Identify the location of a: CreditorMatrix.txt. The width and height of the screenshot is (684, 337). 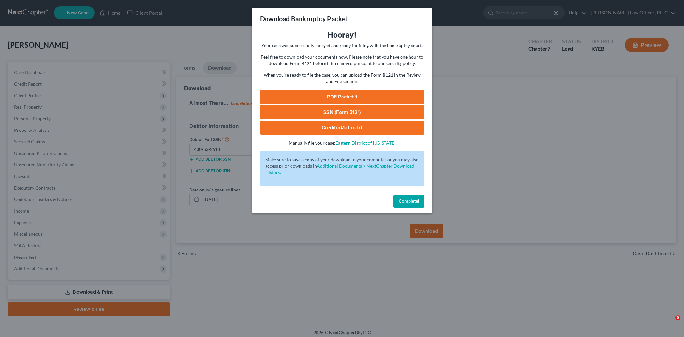
(342, 128).